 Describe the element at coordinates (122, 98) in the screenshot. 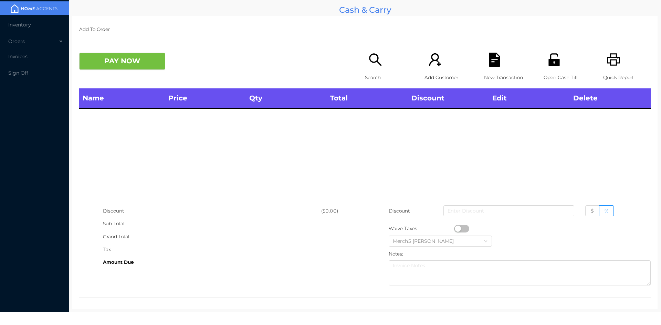

I see `th: Name` at that location.